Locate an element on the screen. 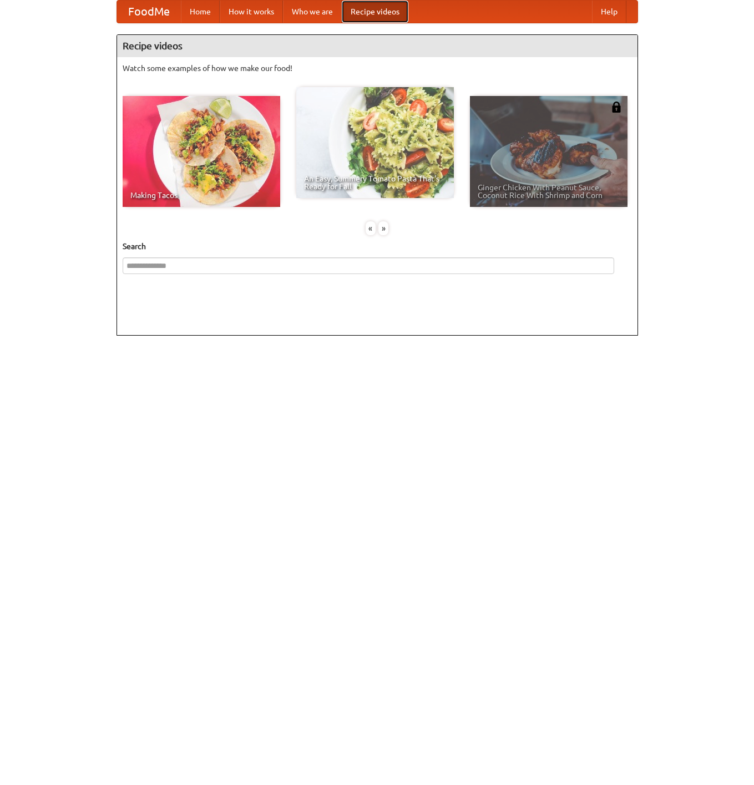  a: Home is located at coordinates (200, 12).